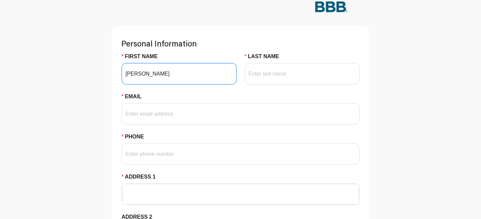  Describe the element at coordinates (241, 195) in the screenshot. I see `input: Address 1` at that location.